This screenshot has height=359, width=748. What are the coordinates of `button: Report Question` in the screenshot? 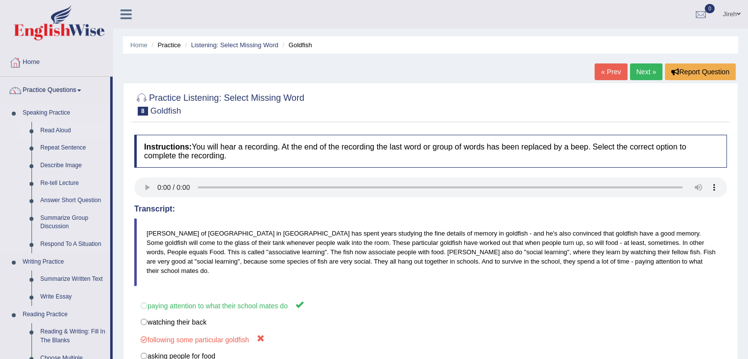 It's located at (701, 72).